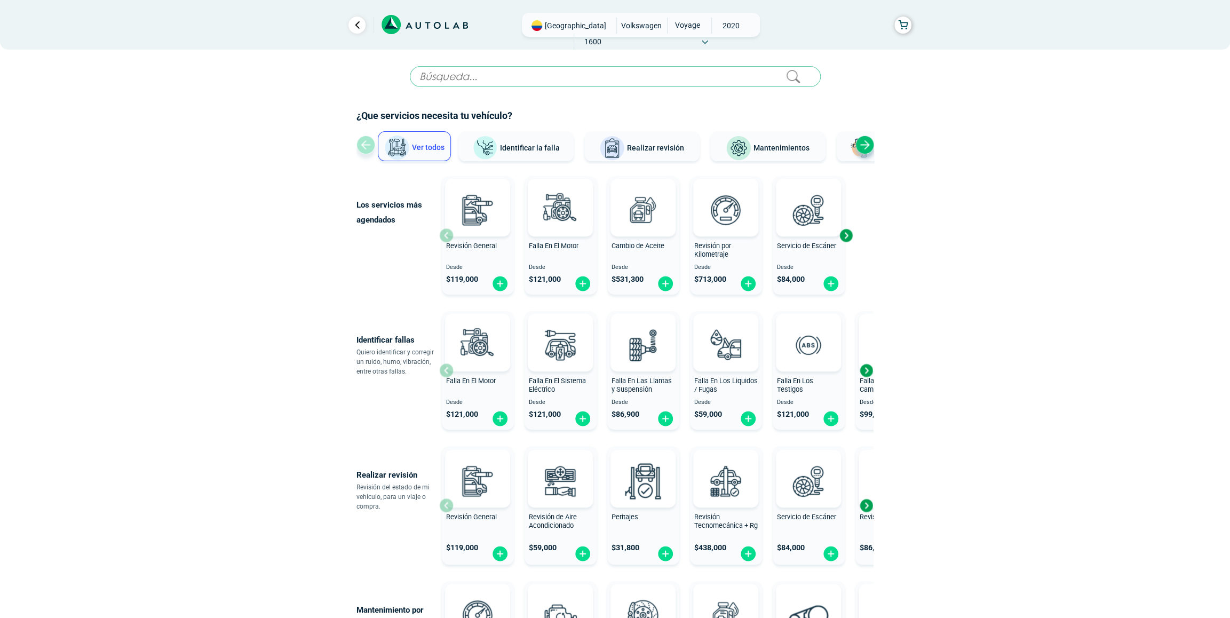 The width and height of the screenshot is (1230, 618). What do you see at coordinates (712, 250) in the screenshot?
I see `span: Revisión por Kilometraje` at bounding box center [712, 250].